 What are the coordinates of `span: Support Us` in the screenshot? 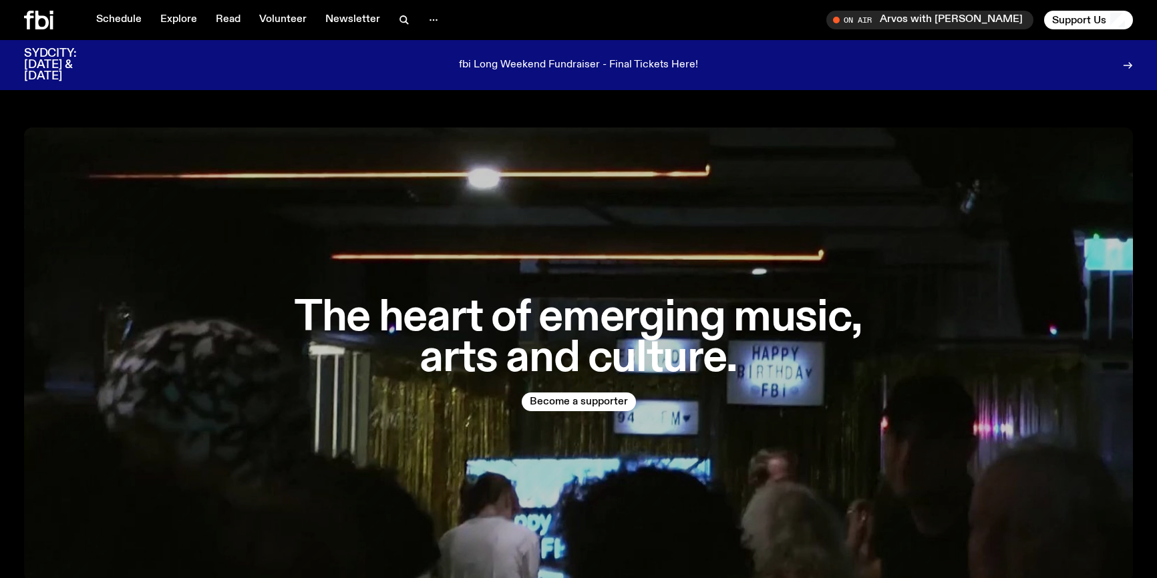 It's located at (1079, 20).